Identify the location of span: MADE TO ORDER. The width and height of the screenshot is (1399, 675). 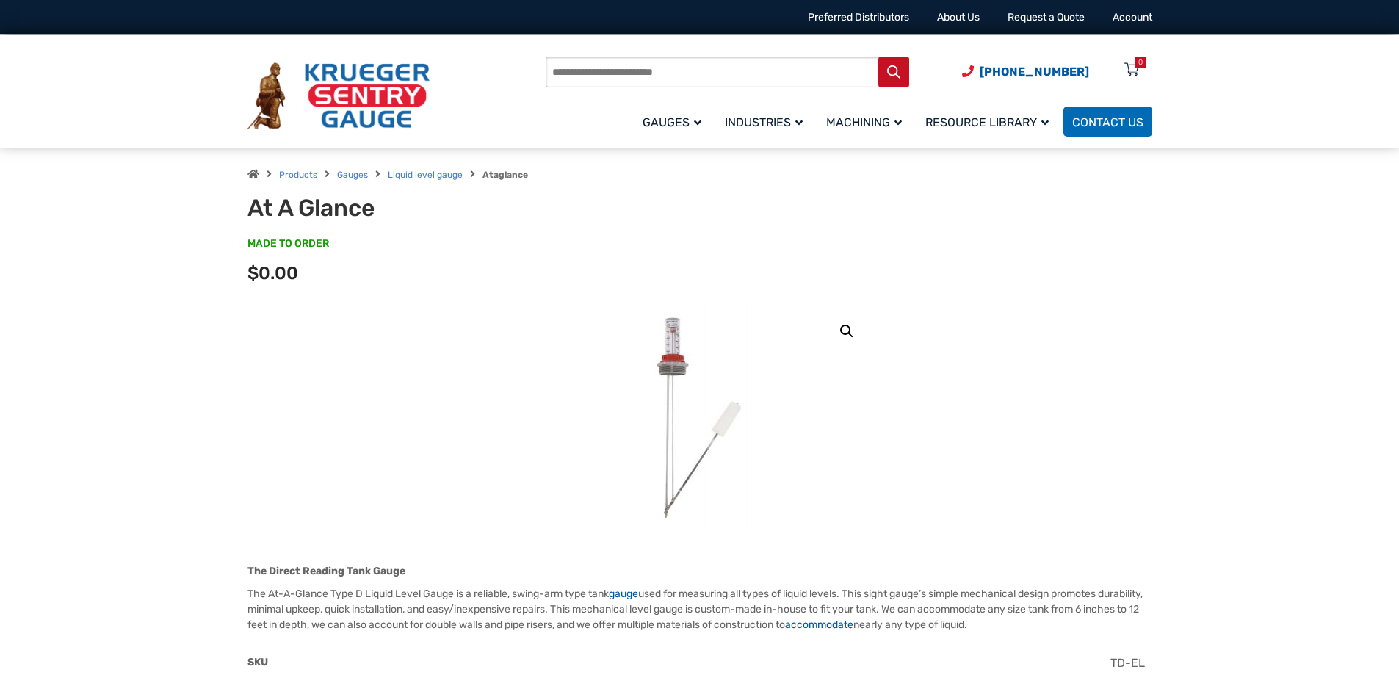
(288, 244).